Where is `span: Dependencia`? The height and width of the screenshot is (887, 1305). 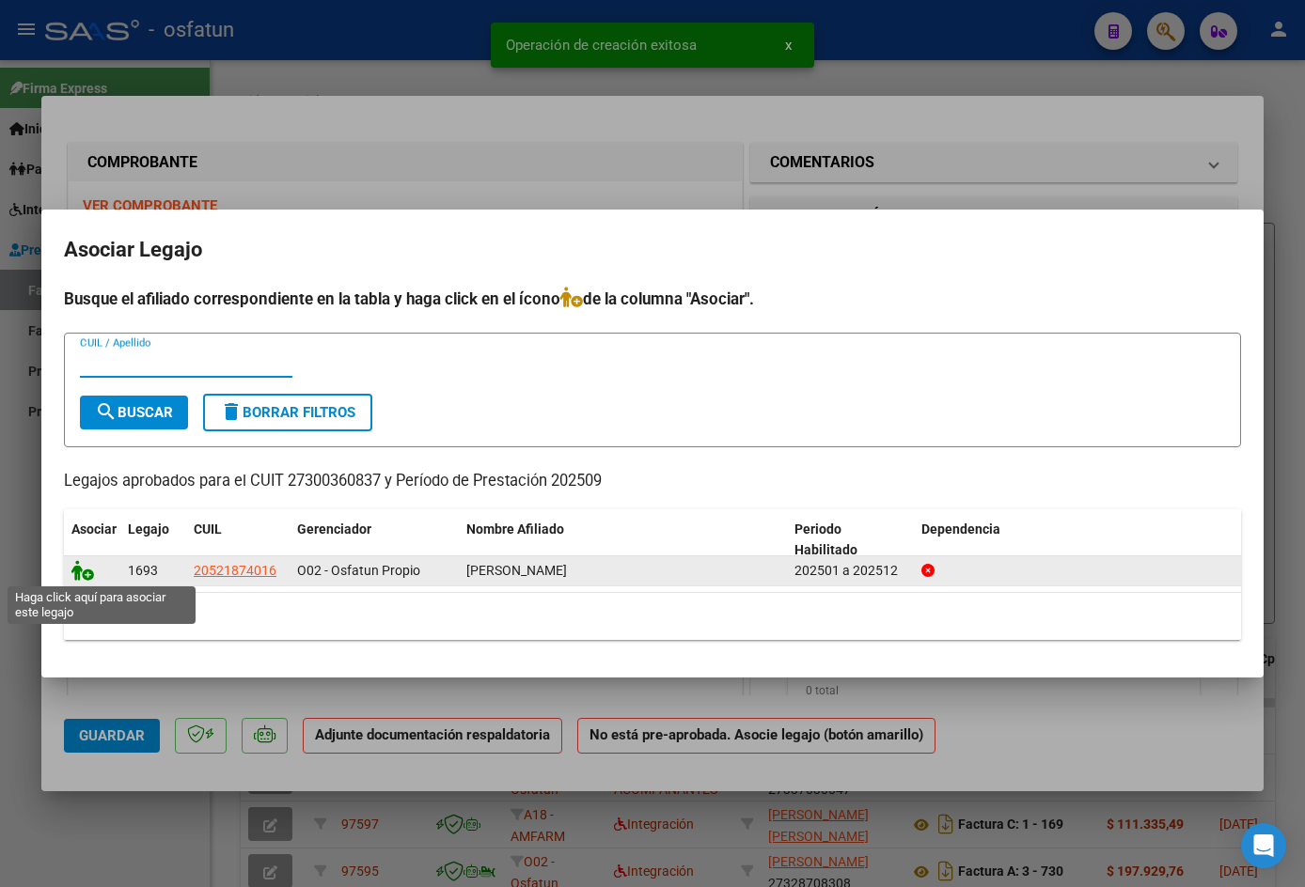 span: Dependencia is located at coordinates (961, 529).